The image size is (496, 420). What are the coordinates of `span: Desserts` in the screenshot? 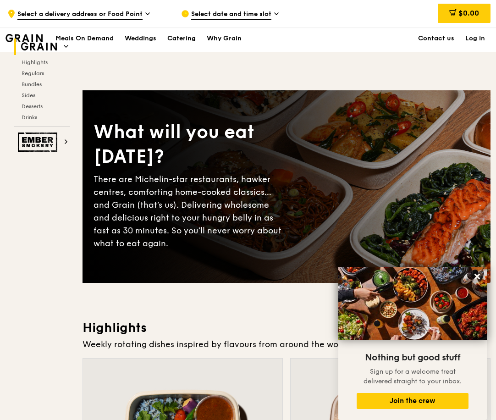 It's located at (32, 106).